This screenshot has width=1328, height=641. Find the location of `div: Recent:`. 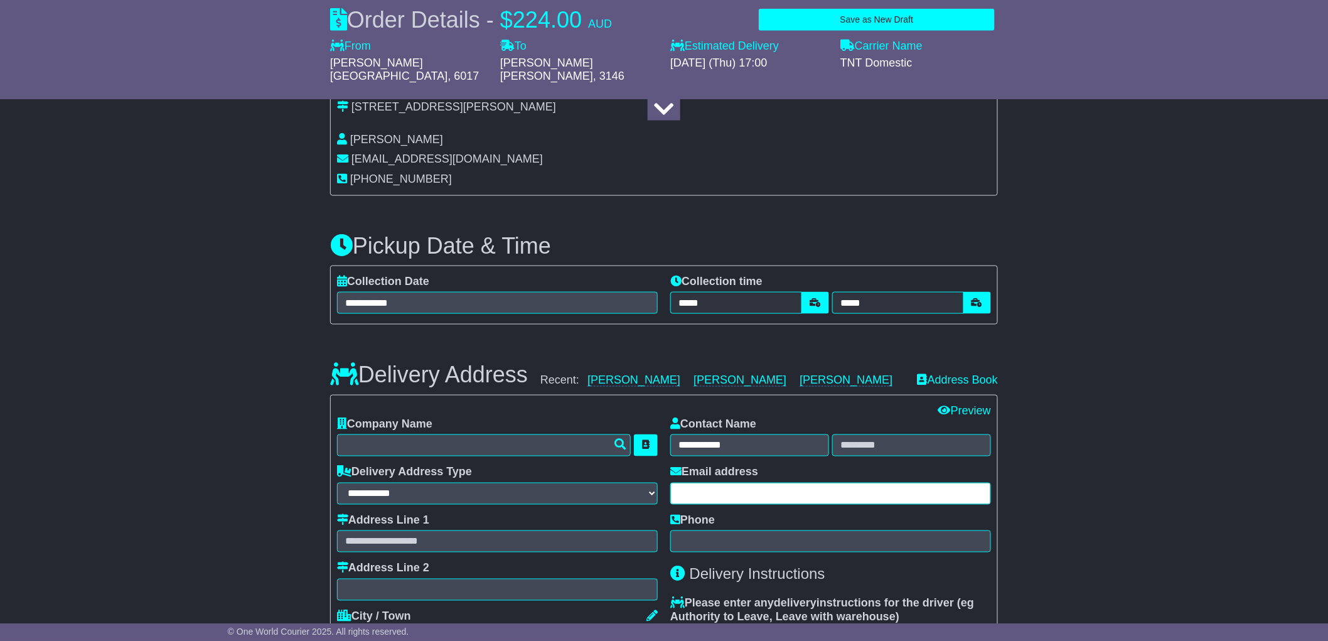

div: Recent: is located at coordinates (722, 380).